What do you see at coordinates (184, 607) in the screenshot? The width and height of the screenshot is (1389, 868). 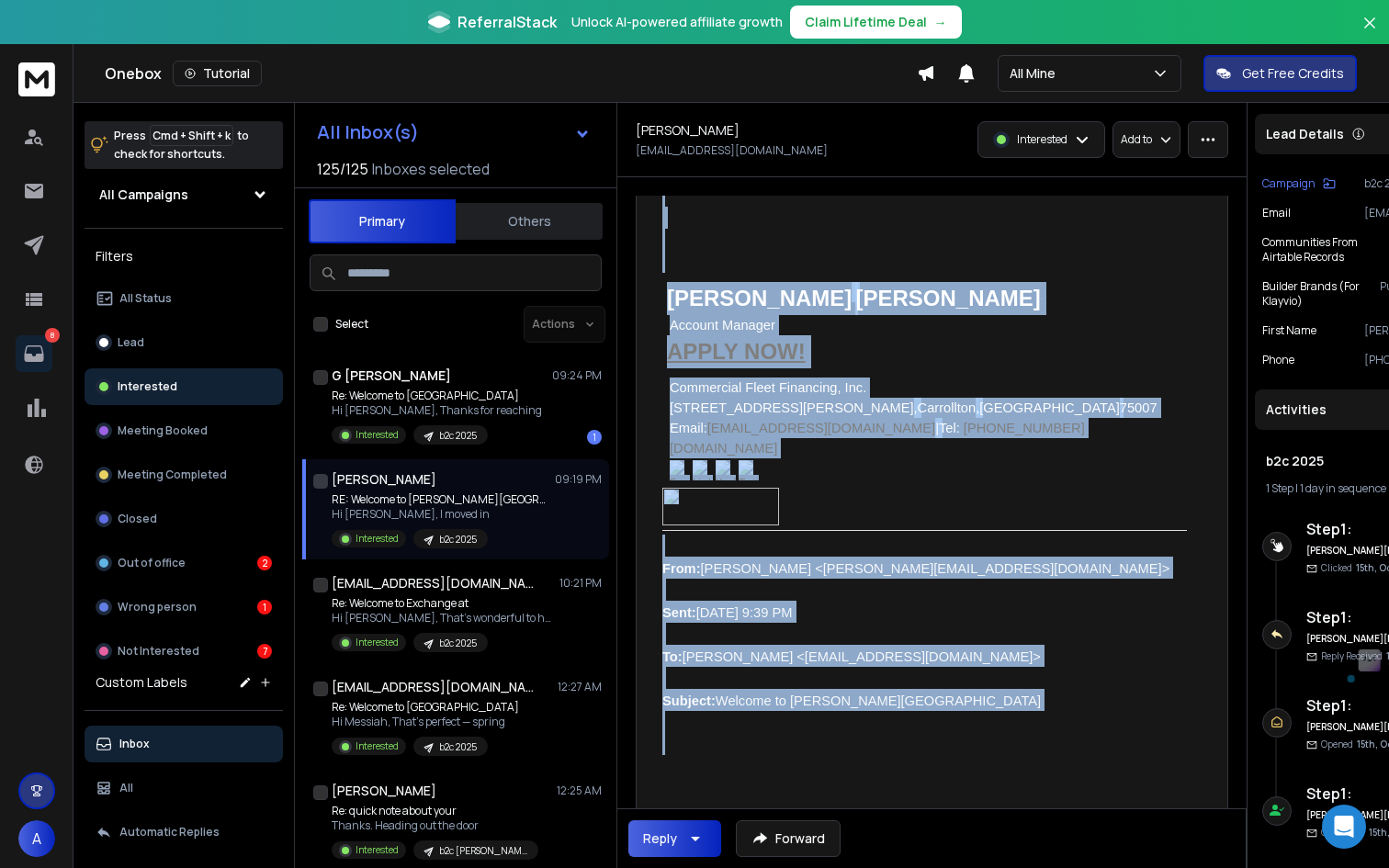 I see `button: Wrong person1` at bounding box center [184, 607].